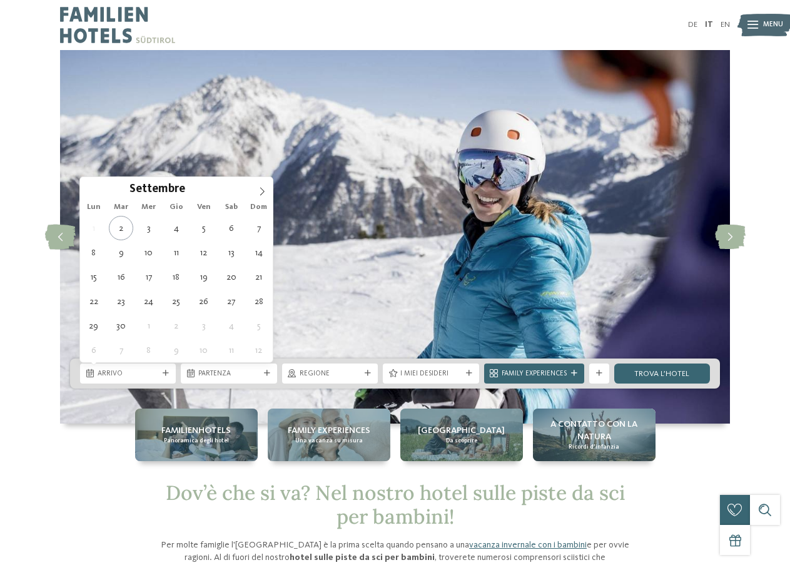 The width and height of the screenshot is (790, 565). What do you see at coordinates (203, 252) in the screenshot?
I see `span: Settembre 12, 2025` at bounding box center [203, 252].